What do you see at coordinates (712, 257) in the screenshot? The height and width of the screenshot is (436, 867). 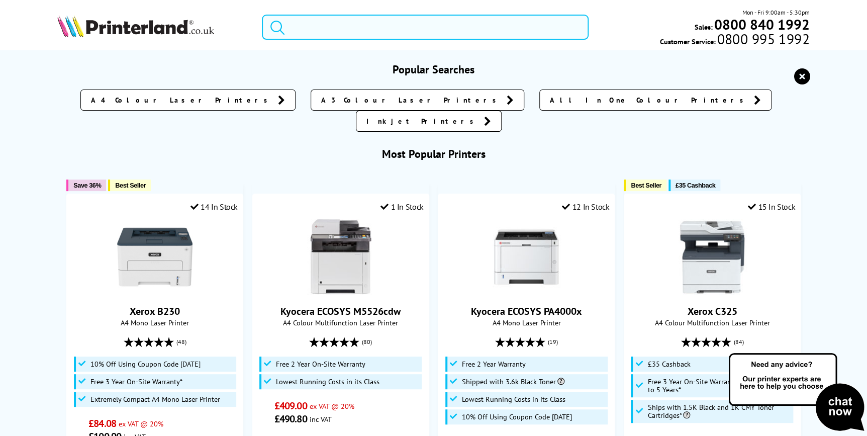 I see `img: Xerox C325` at bounding box center [712, 257].